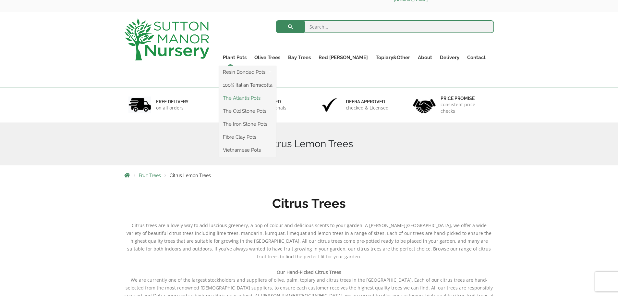 This screenshot has height=296, width=618. Describe the element at coordinates (309, 272) in the screenshot. I see `b: Our Hand-Picked Citrus Trees` at that location.